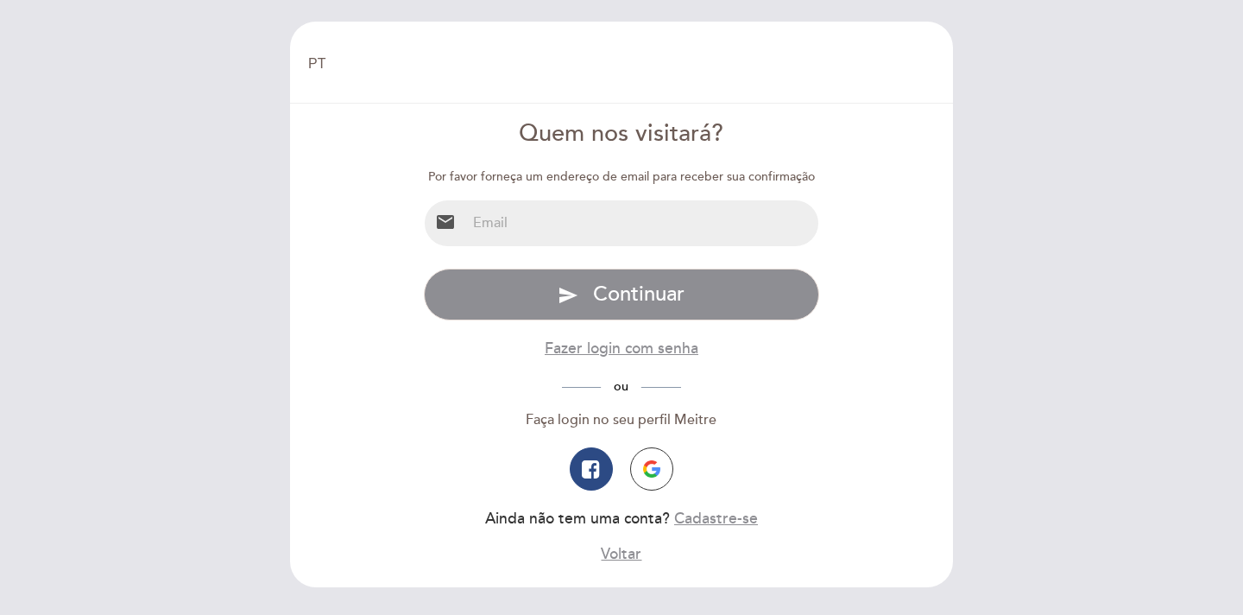  What do you see at coordinates (578, 518) in the screenshot?
I see `span: Ainda não tem uma conta?` at bounding box center [578, 518].